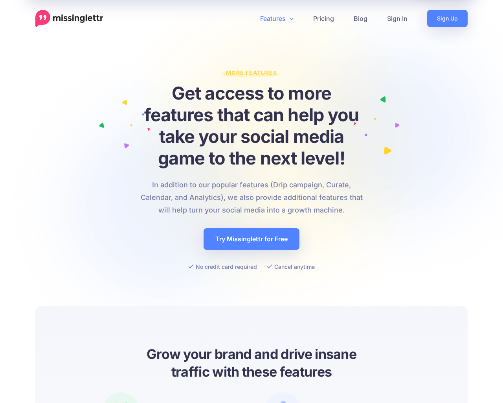  What do you see at coordinates (252, 74) in the screenshot?
I see `span: More Features` at bounding box center [252, 74].